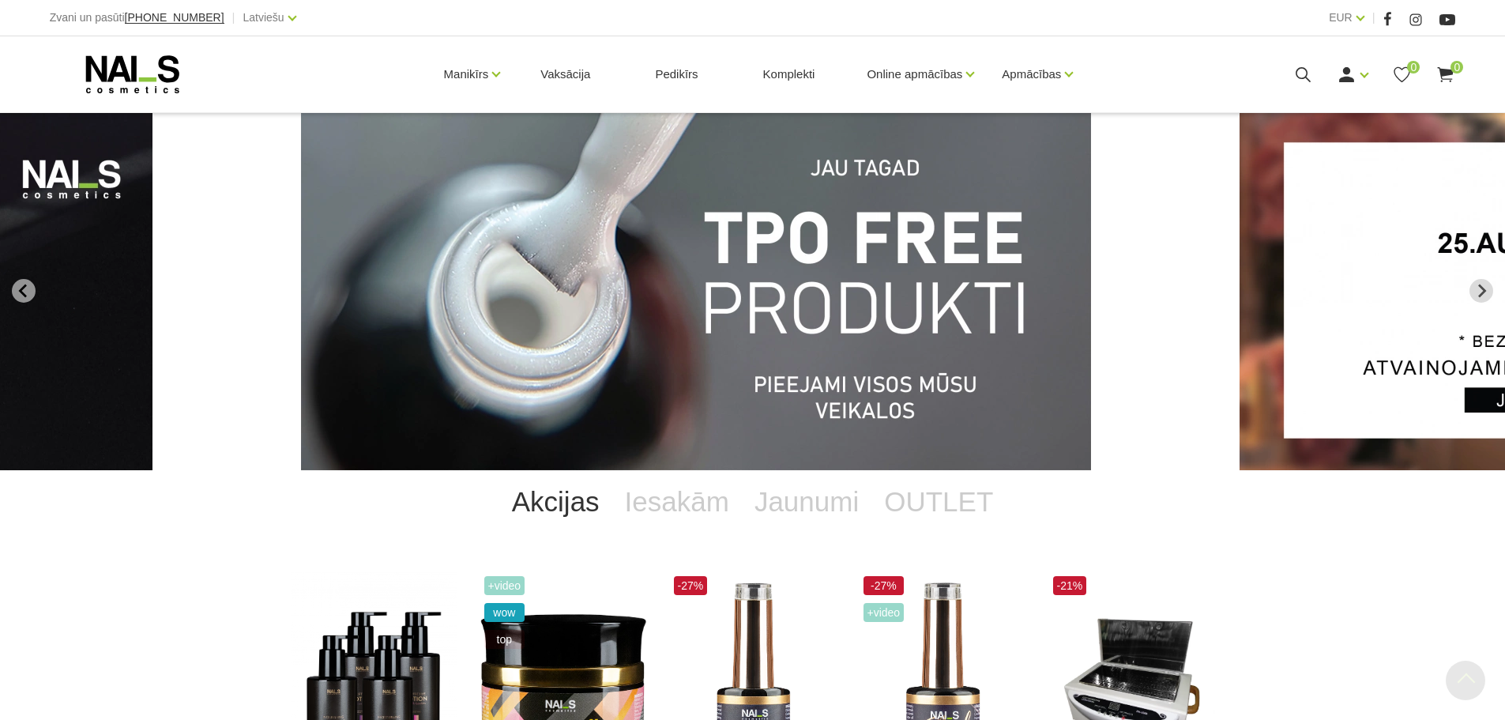 The image size is (1505, 720). What do you see at coordinates (752, 290) in the screenshot?
I see `li: 1 of 13` at bounding box center [752, 290].